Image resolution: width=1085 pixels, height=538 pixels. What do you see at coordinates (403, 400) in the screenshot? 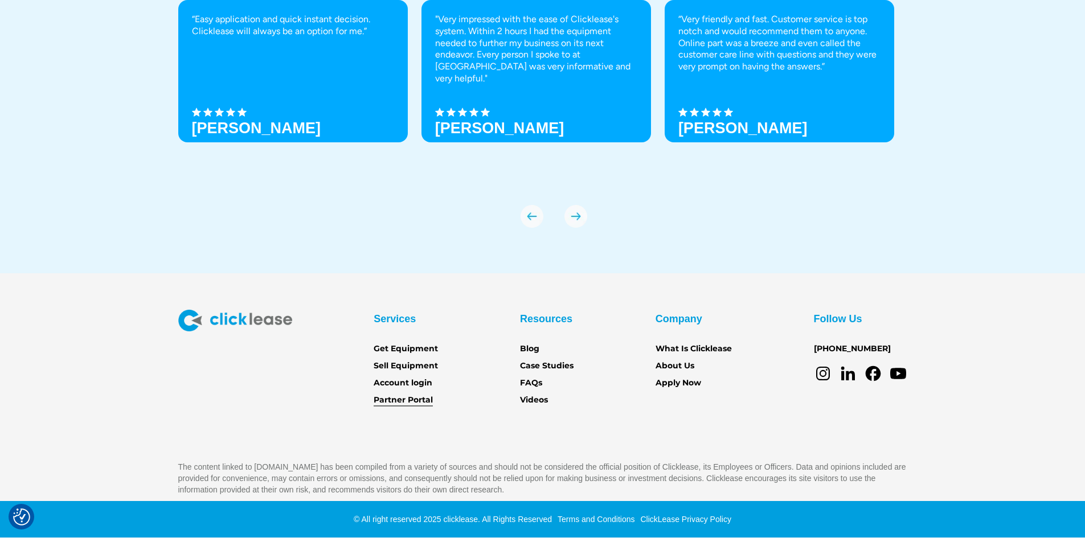
I see `a: Partner Portal` at bounding box center [403, 400].